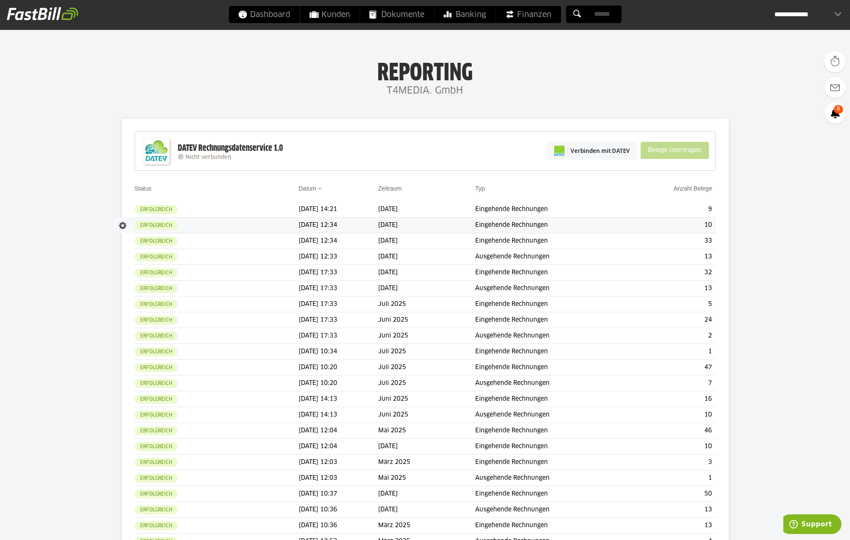 This screenshot has width=850, height=540. Describe the element at coordinates (528, 15) in the screenshot. I see `a: Finanzen` at that location.